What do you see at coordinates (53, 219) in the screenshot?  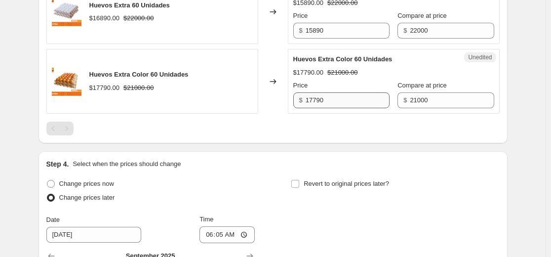 I see `span: Date` at bounding box center [53, 219].